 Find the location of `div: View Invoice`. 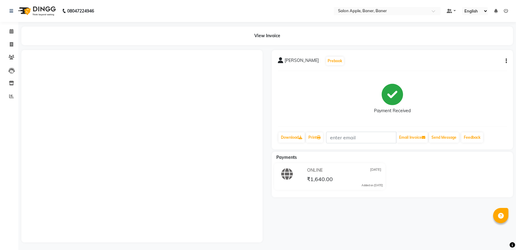

div: View Invoice is located at coordinates (267, 36).